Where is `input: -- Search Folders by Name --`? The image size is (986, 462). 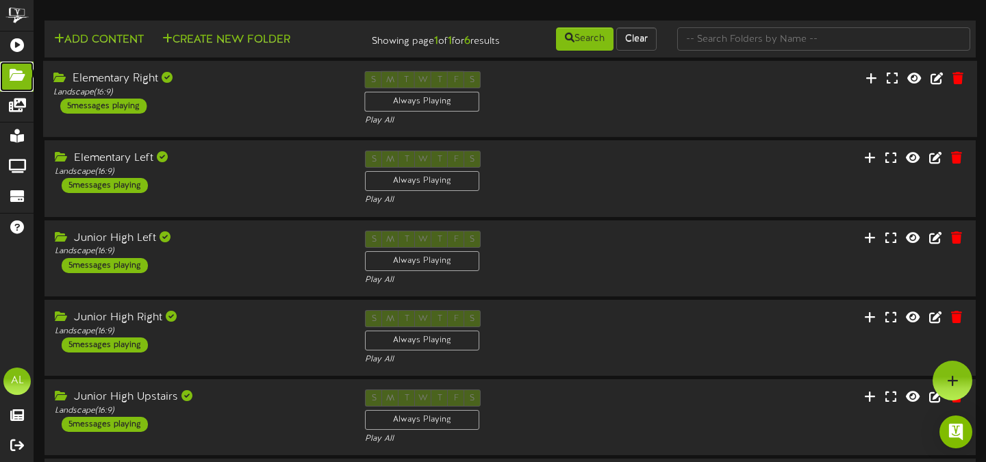 input: -- Search Folders by Name -- is located at coordinates (824, 39).